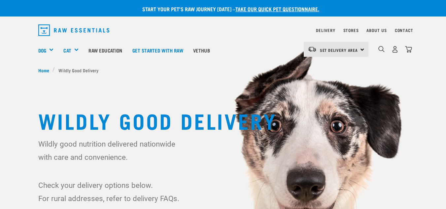 The image size is (446, 209). What do you see at coordinates (404, 30) in the screenshot?
I see `a: Contact` at bounding box center [404, 30].